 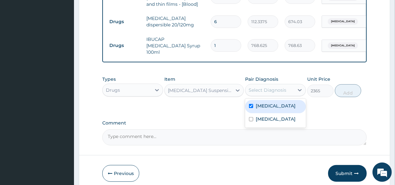 What do you see at coordinates (63, 86) in the screenshot?
I see `span: We're online!` at bounding box center [63, 86].